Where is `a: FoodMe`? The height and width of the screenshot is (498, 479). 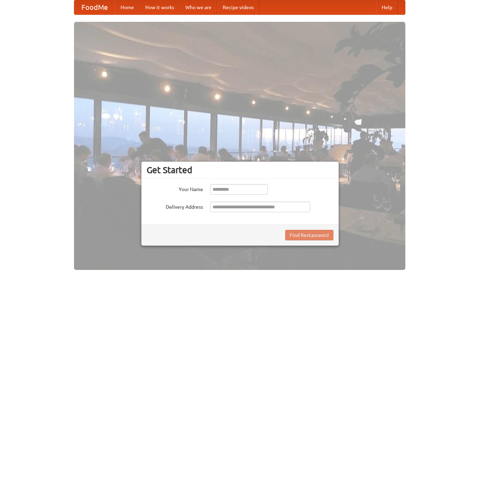
a: FoodMe is located at coordinates (94, 7).